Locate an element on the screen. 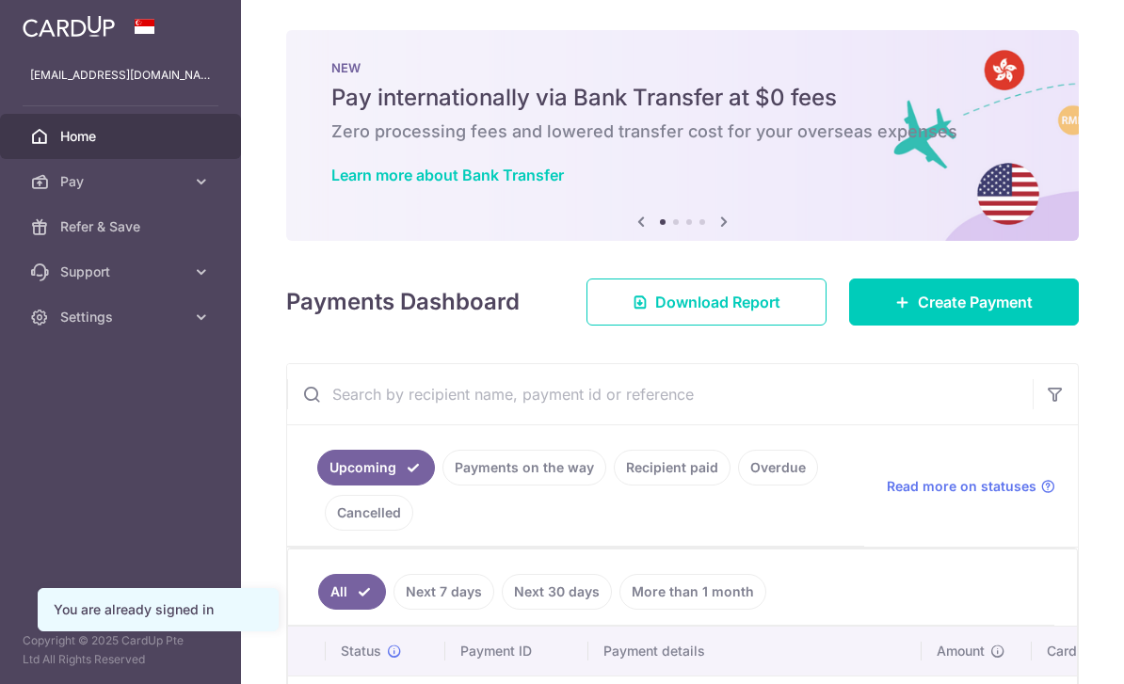  span: CardUp fee is located at coordinates (1082, 651).